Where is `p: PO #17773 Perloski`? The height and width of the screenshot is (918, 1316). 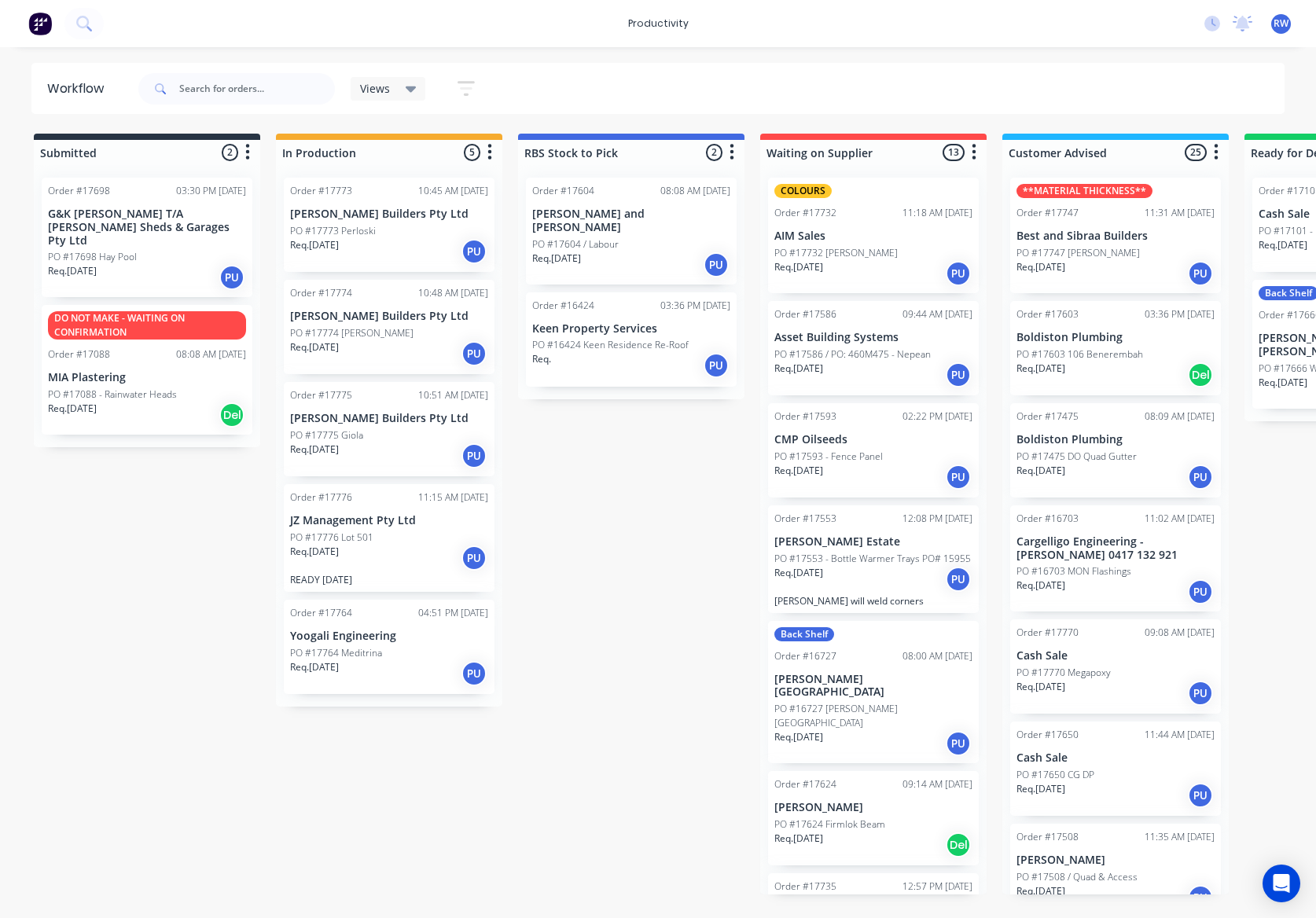 p: PO #17773 Perloski is located at coordinates (333, 232).